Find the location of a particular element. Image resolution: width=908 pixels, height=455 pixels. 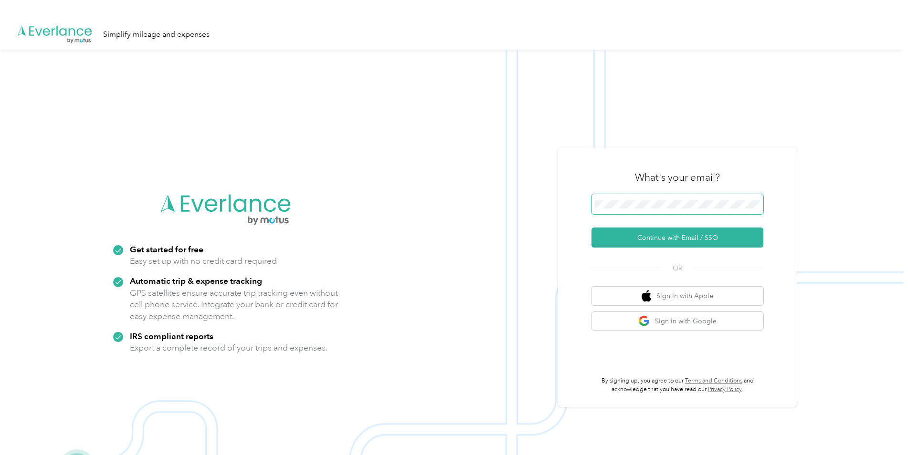

h3: What's your email? is located at coordinates (677, 178).